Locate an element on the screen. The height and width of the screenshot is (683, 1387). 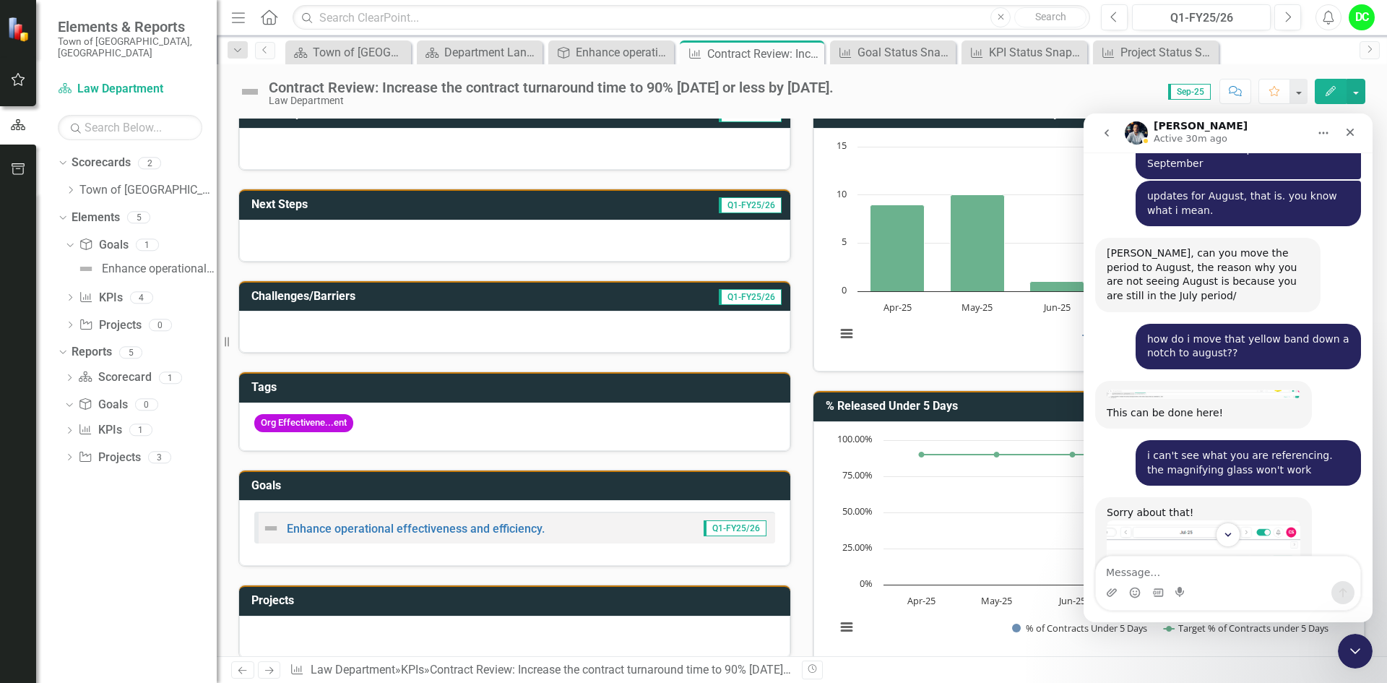
div: Q1-FY25/26 is located at coordinates (1201, 18).